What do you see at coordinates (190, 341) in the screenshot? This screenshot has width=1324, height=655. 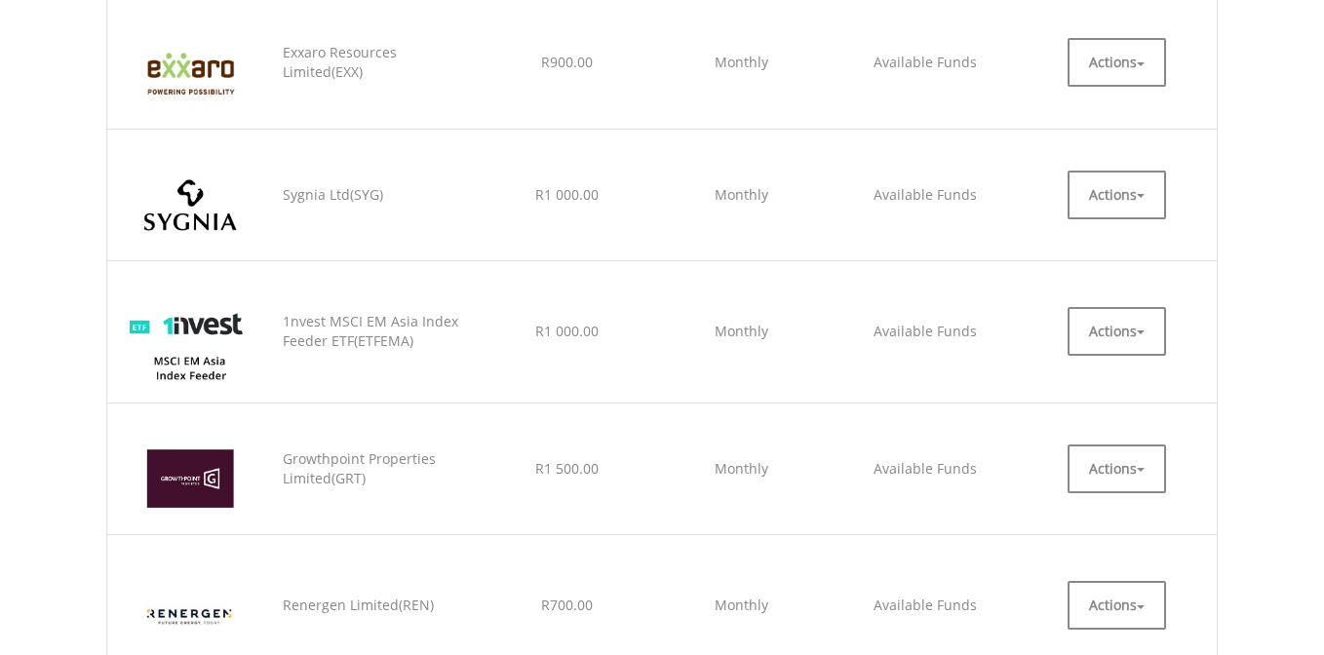 I see `img: EQU.ZA.ETFEMA.png` at bounding box center [190, 341].